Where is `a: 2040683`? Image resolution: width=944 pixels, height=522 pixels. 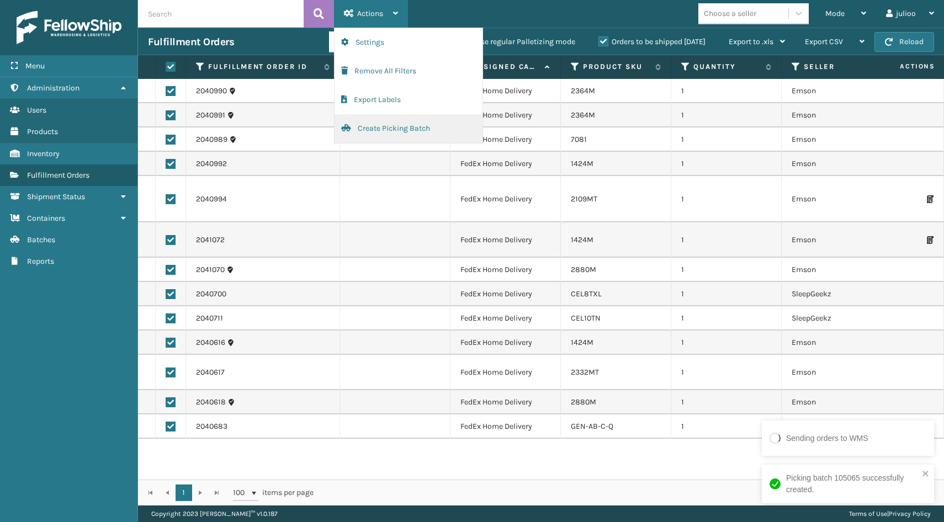
a: 2040683 is located at coordinates (211, 427).